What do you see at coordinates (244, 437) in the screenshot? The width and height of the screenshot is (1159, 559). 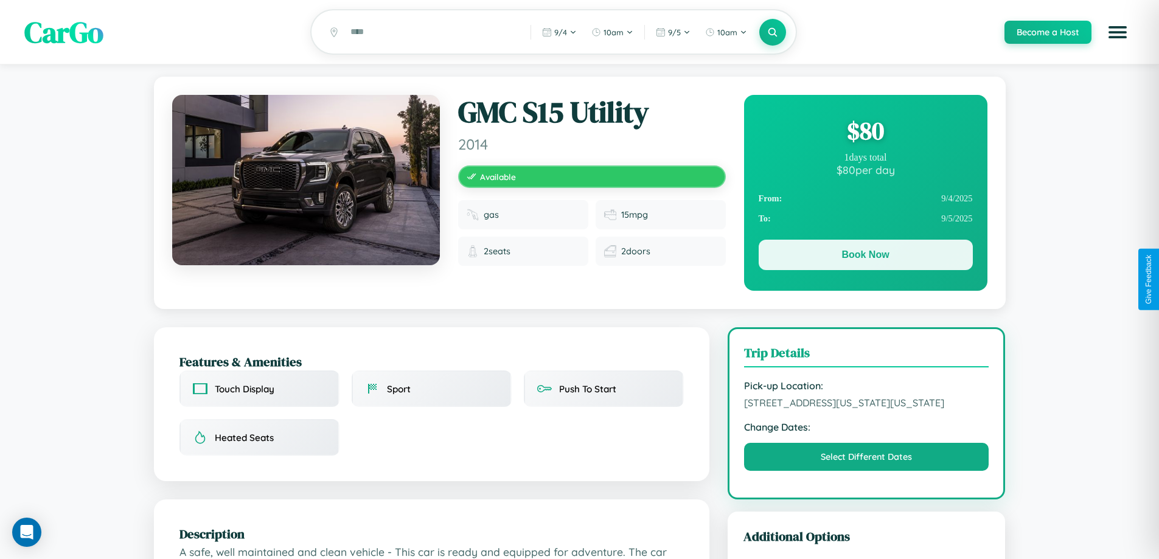 I see `span: Heated Seats` at bounding box center [244, 437].